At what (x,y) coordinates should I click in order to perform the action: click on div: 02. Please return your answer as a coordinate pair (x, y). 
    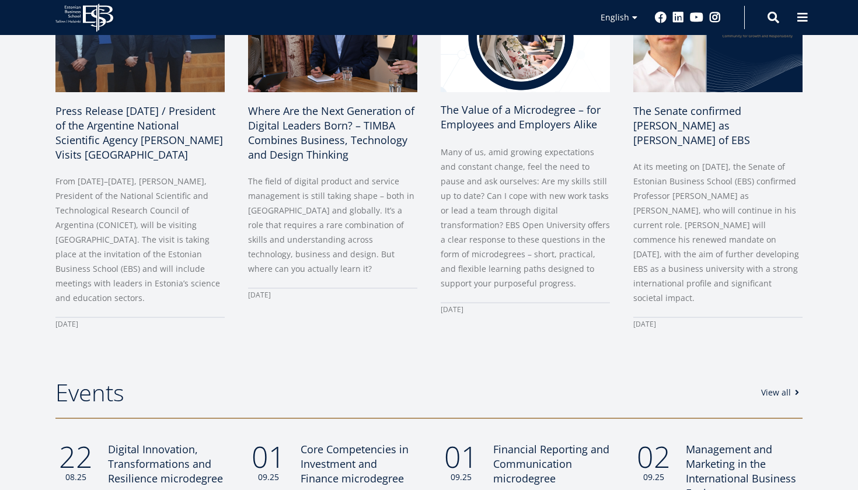
    Looking at the image, I should click on (654, 463).